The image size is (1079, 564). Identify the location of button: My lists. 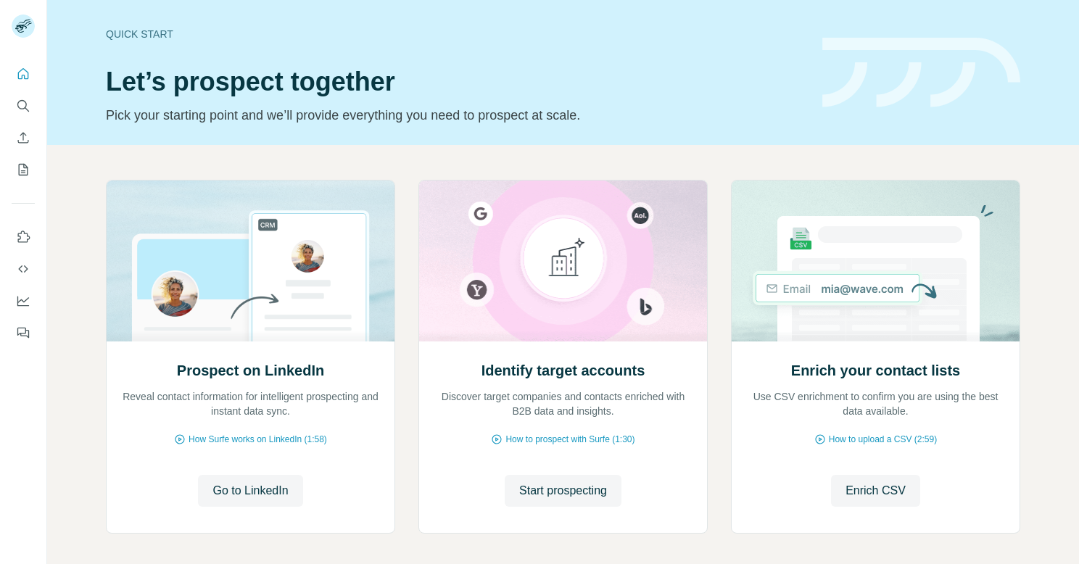
(23, 170).